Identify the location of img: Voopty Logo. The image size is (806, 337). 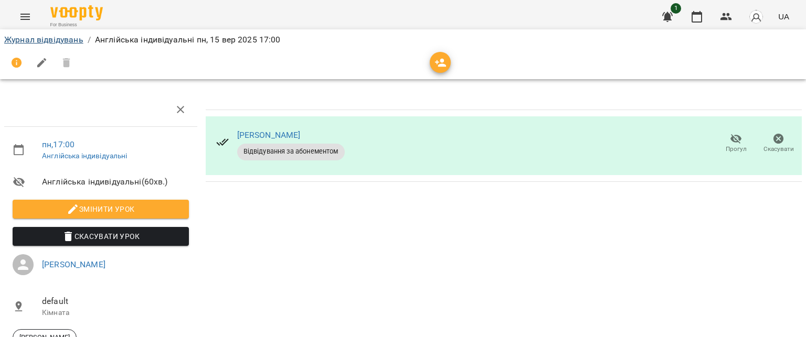
(77, 13).